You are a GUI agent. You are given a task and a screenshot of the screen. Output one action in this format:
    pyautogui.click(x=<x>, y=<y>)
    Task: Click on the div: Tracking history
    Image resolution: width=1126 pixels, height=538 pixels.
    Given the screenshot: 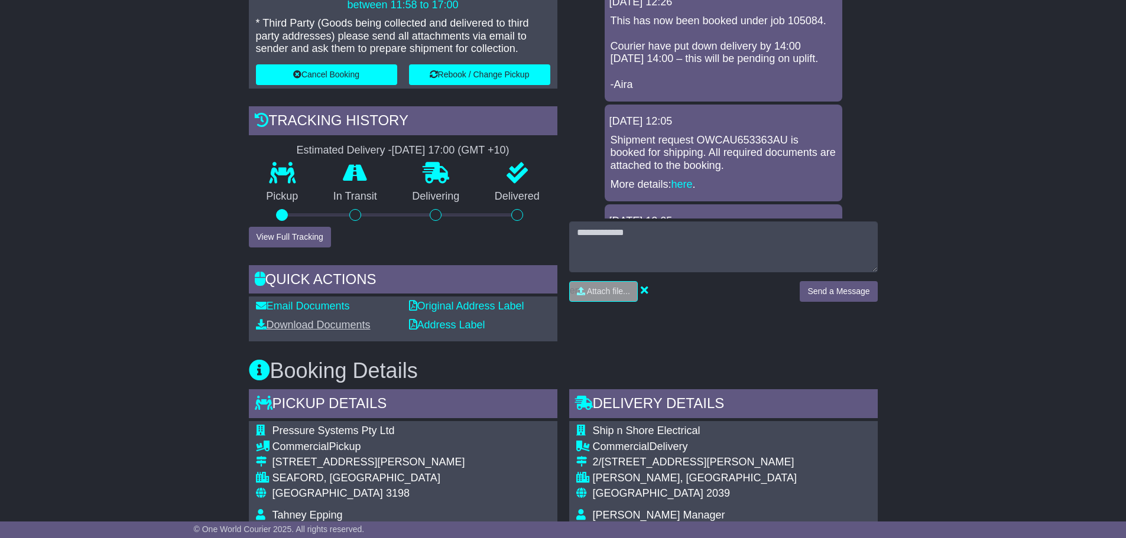 What is the action you would take?
    pyautogui.click(x=403, y=122)
    